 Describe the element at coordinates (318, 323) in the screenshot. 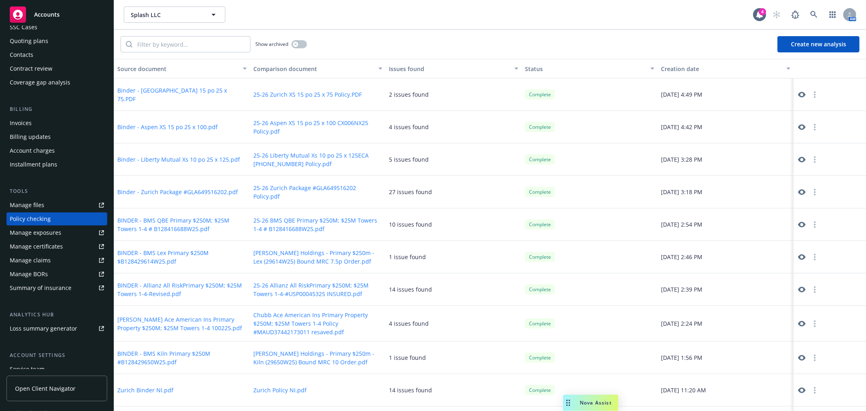

I see `button: Chubb Ace American Ins Primary Property $250M; $25M Towers 1-4 Policy #MAUD37442173011 resaved.pdf` at that location.